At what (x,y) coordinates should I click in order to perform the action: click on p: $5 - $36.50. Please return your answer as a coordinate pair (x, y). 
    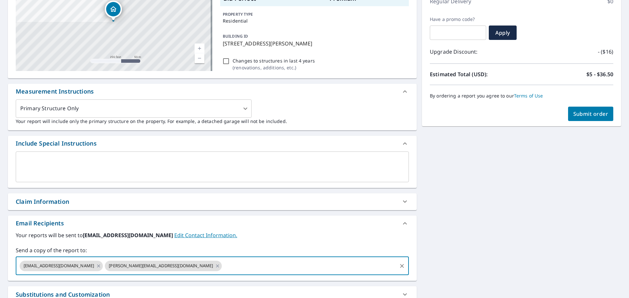
    Looking at the image, I should click on (599, 74).